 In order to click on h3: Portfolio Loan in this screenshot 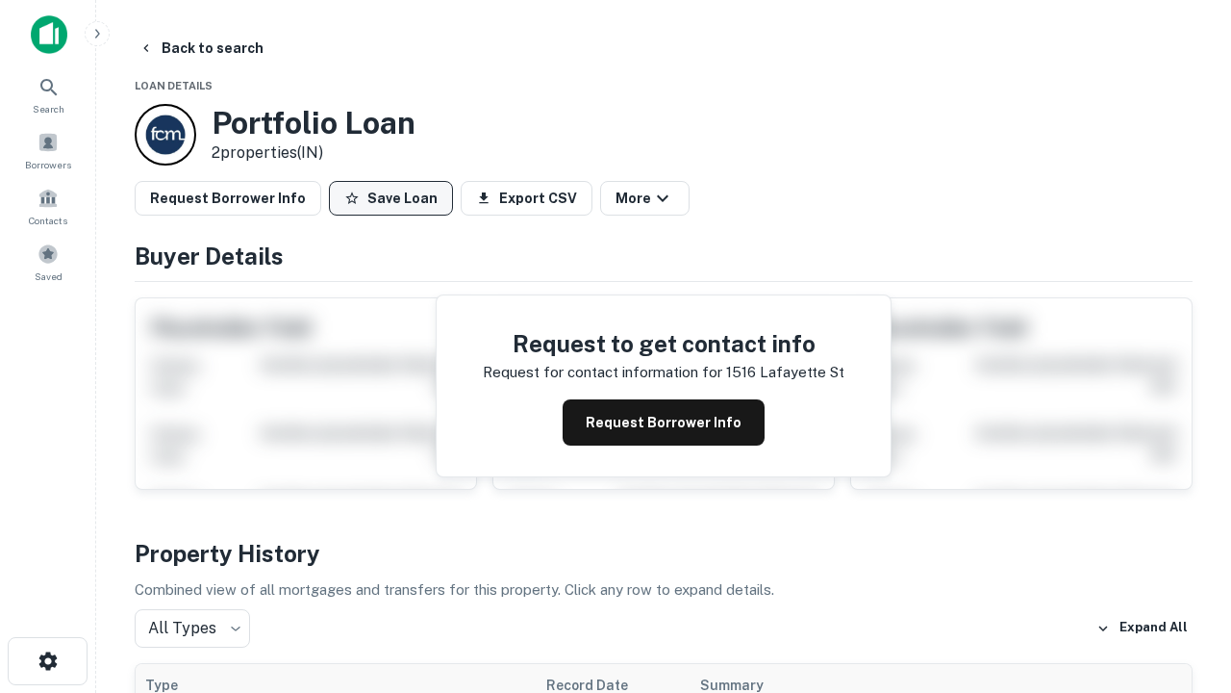, I will do `click(314, 123)`.